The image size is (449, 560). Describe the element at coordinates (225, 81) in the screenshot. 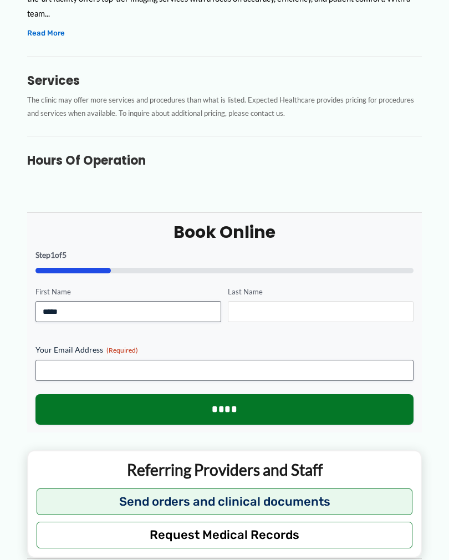

I see `h3: Services` at that location.